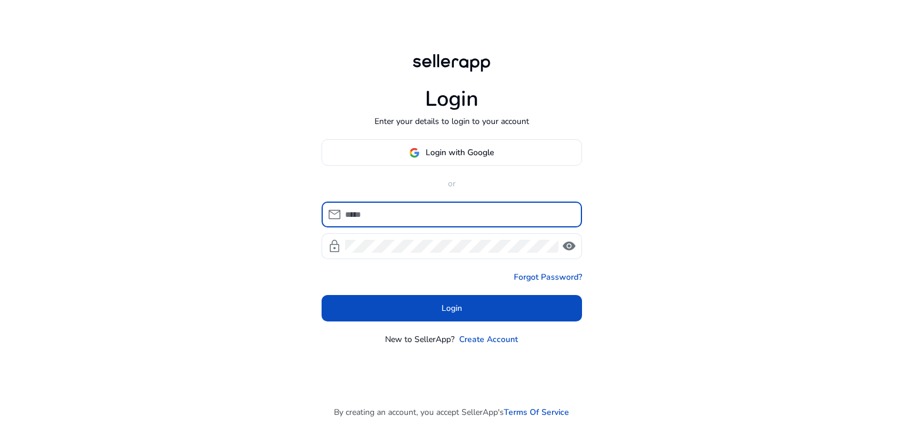  What do you see at coordinates (451, 183) in the screenshot?
I see `p: or` at bounding box center [451, 183].